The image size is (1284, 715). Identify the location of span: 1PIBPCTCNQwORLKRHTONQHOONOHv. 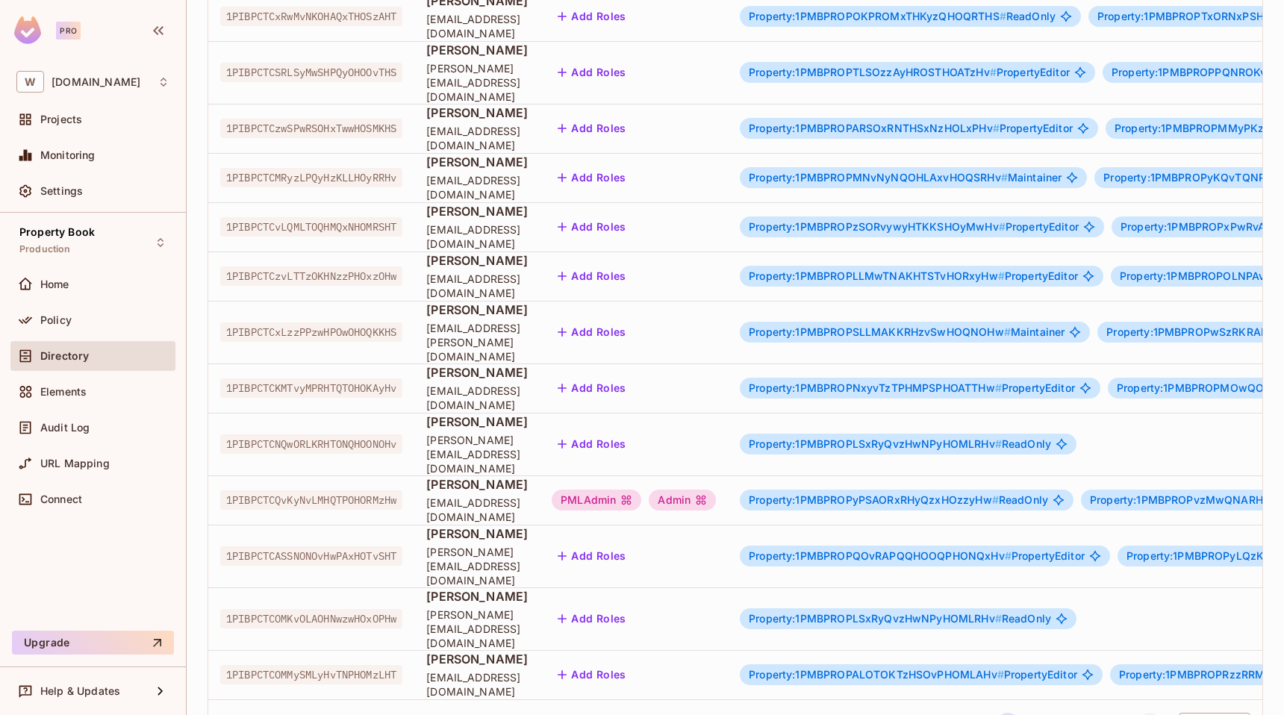
(311, 444).